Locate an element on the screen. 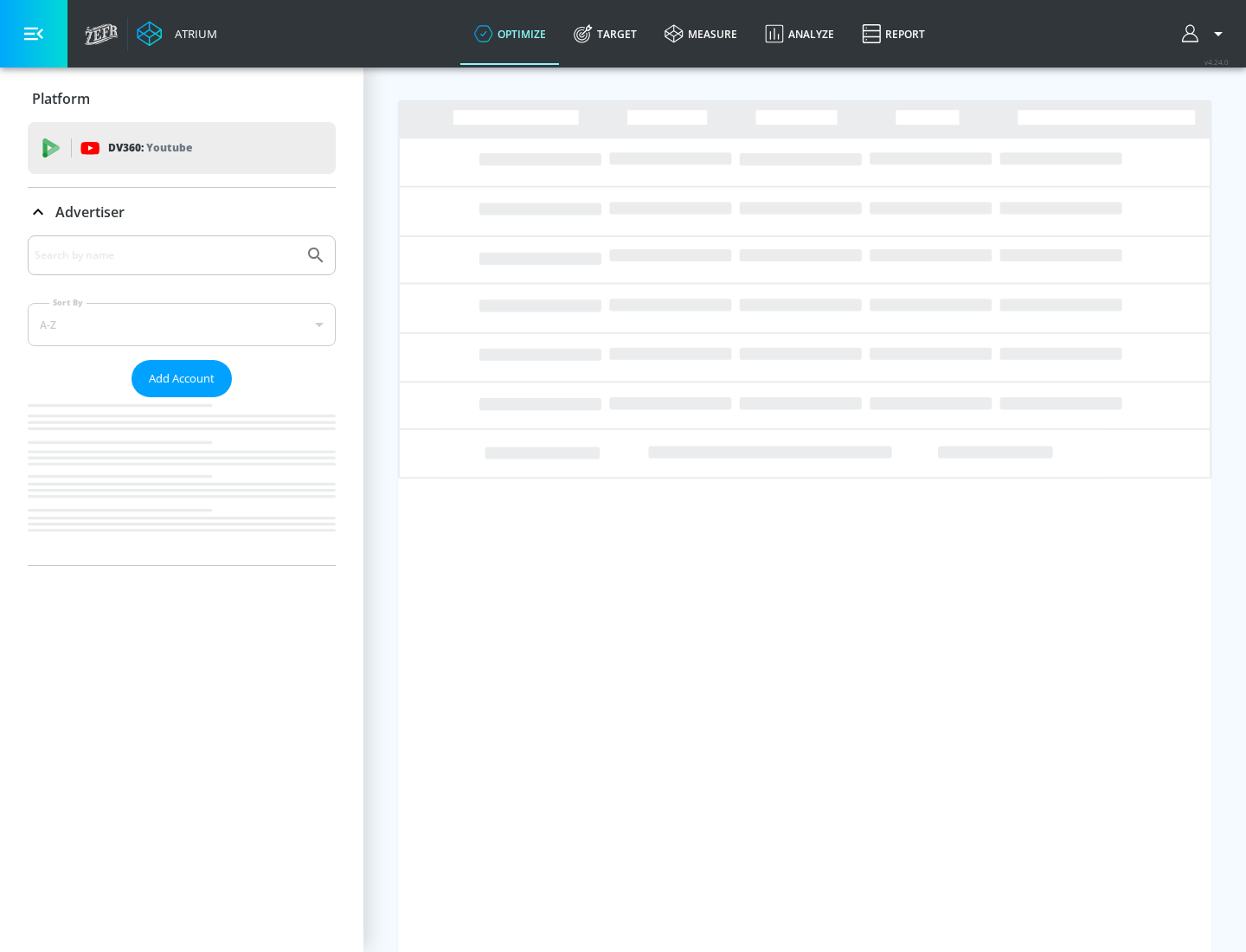  label: Sort By is located at coordinates (68, 302).